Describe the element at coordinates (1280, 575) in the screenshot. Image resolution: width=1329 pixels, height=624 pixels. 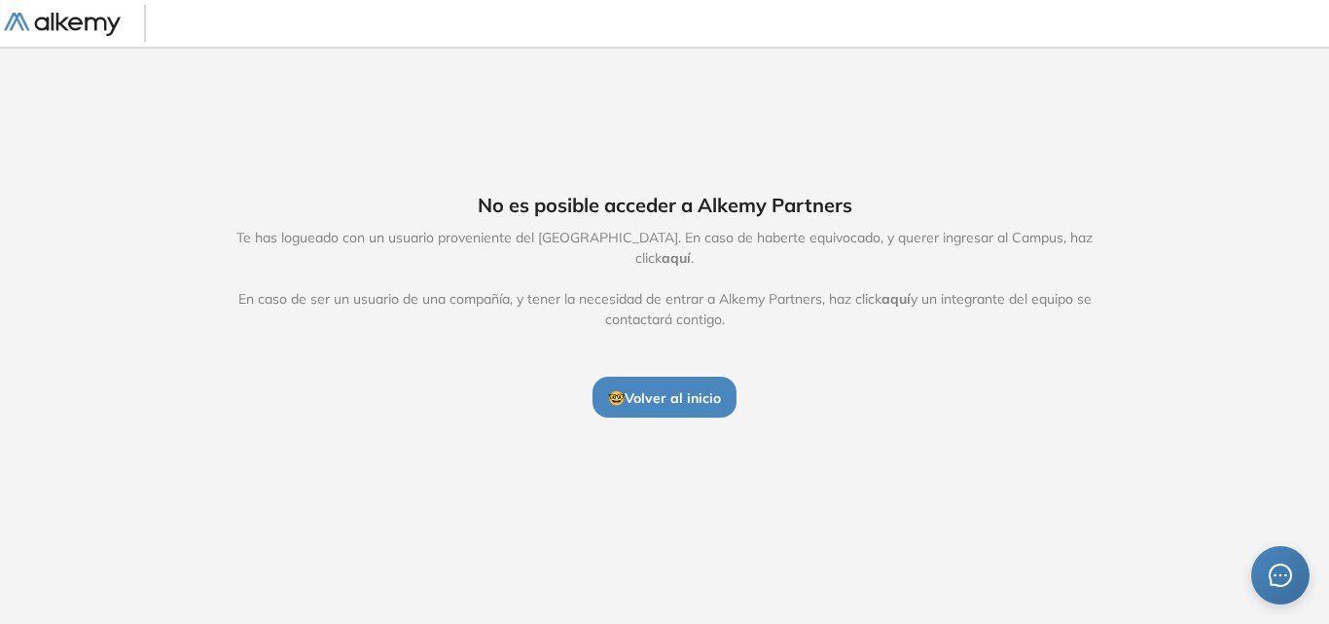
I see `span: message` at that location.